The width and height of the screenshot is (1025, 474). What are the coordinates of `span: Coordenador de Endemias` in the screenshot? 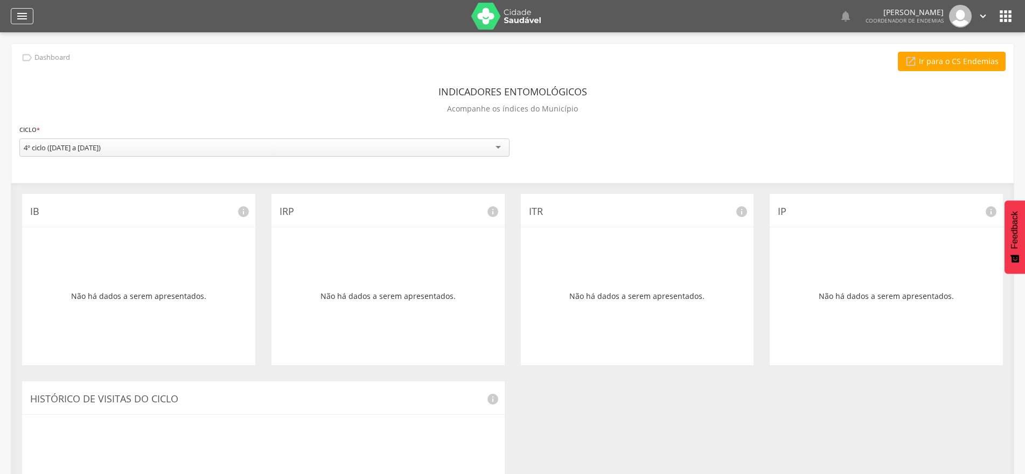 It's located at (904, 20).